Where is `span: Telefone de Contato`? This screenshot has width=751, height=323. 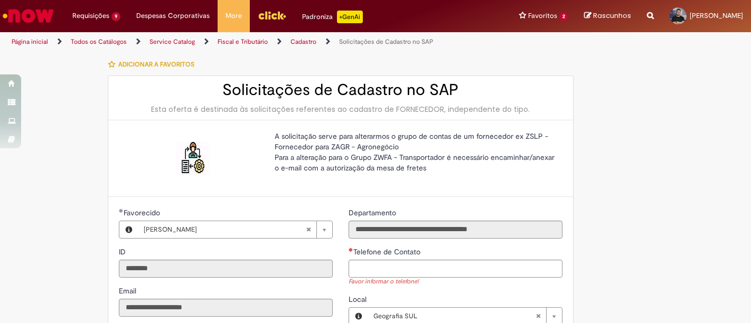
span: Telefone de Contato is located at coordinates (388, 252).